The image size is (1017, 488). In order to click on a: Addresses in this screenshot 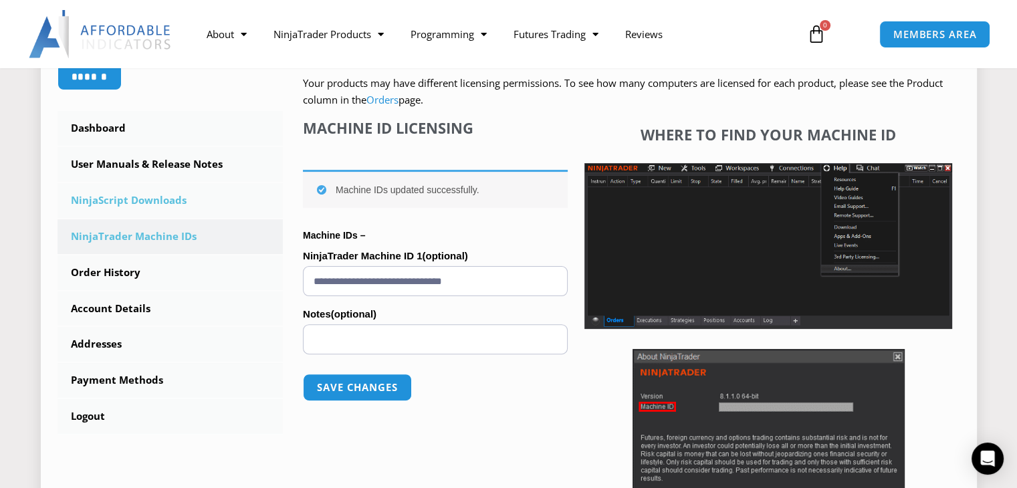, I will do `click(170, 344)`.